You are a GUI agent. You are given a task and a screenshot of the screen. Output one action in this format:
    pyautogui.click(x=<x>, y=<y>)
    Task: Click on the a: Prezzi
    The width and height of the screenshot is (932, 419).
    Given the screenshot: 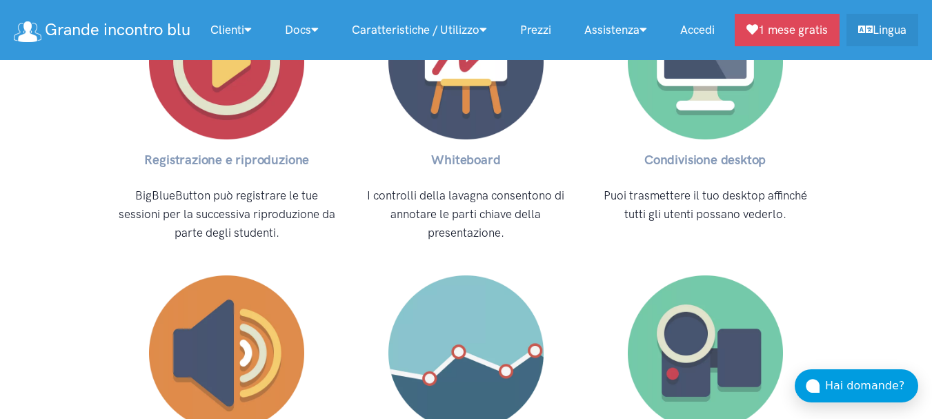 What is the action you would take?
    pyautogui.click(x=535, y=30)
    